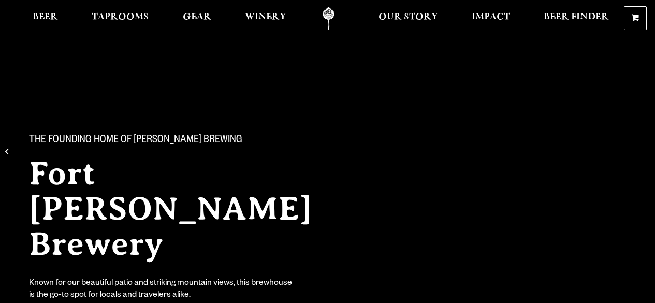 This screenshot has width=655, height=303. Describe the element at coordinates (491, 18) in the screenshot. I see `a: Impact` at that location.